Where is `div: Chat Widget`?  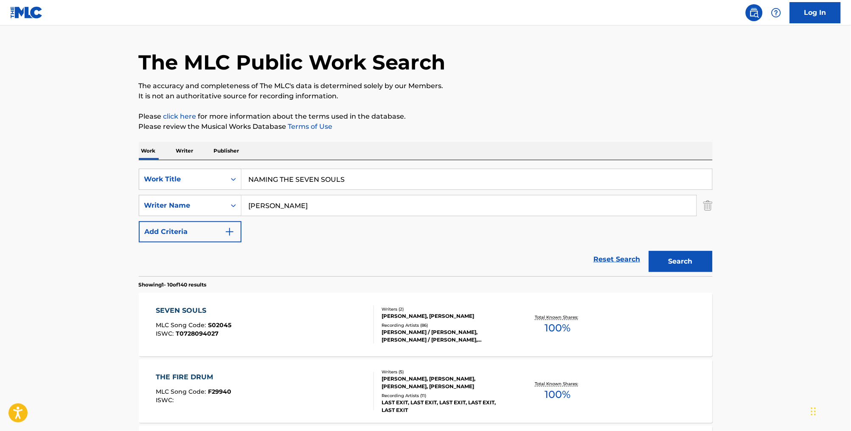 div: Chat Widget is located at coordinates (829, 411).